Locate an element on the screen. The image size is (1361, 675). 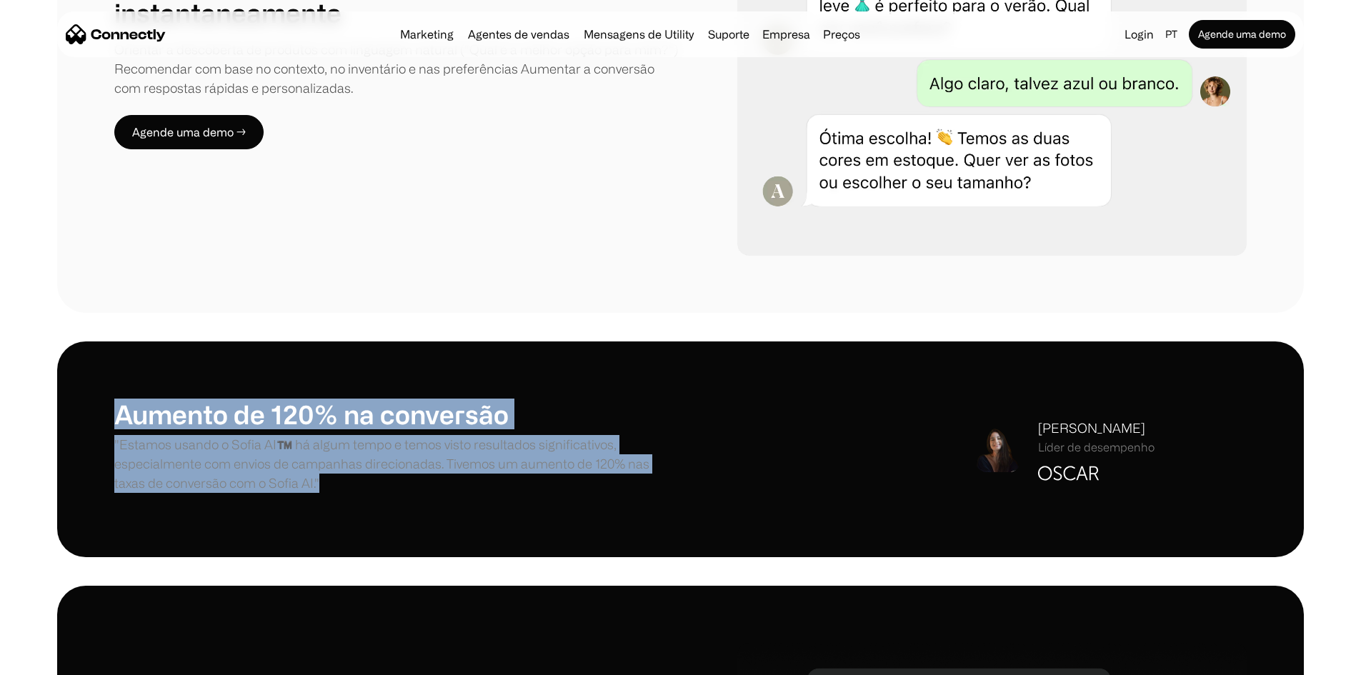
ul: Language list is located at coordinates (57, 660).